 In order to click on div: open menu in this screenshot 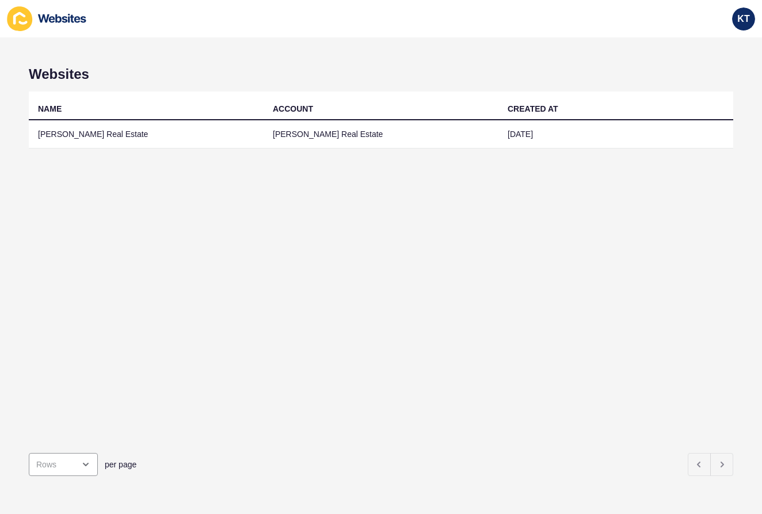, I will do `click(63, 465)`.